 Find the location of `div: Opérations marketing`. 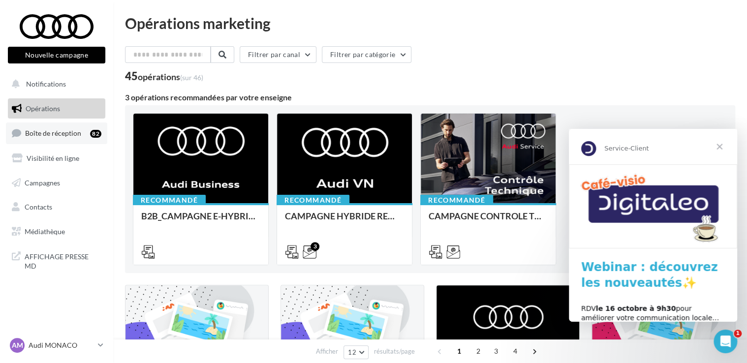

div: Opérations marketing is located at coordinates (430, 23).